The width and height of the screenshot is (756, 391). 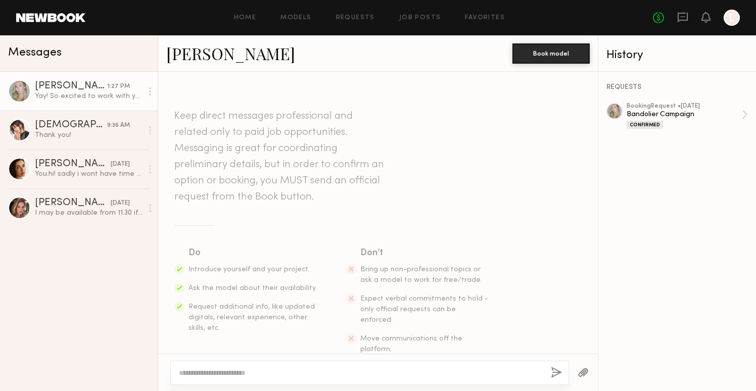 What do you see at coordinates (35, 53) in the screenshot?
I see `span: Messages` at bounding box center [35, 53].